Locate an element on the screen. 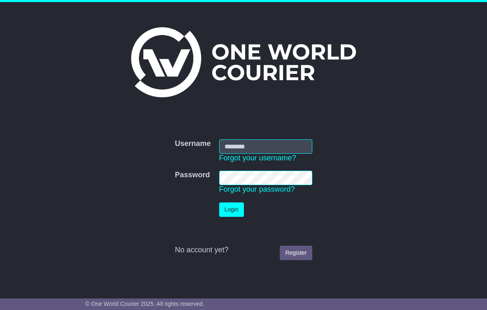  a: Register is located at coordinates (296, 252).